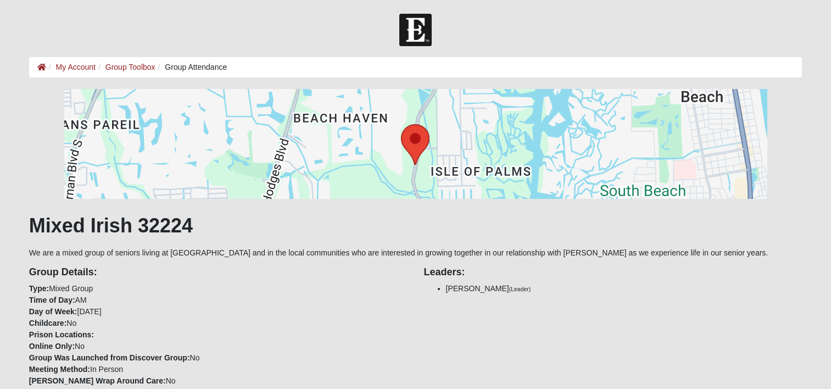 This screenshot has width=831, height=389. Describe the element at coordinates (39, 288) in the screenshot. I see `strong: Type:` at that location.